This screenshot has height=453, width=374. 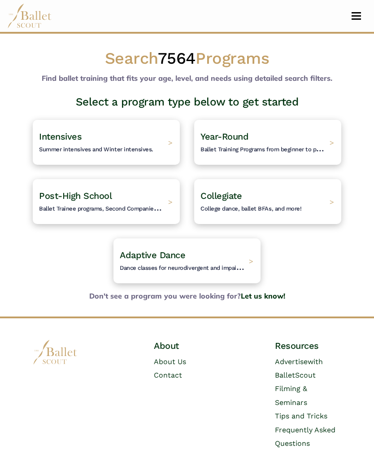 What do you see at coordinates (187, 78) in the screenshot?
I see `b: Find ballet training that fits your age, level, and needs using detailed search filters.` at bounding box center [187, 78].